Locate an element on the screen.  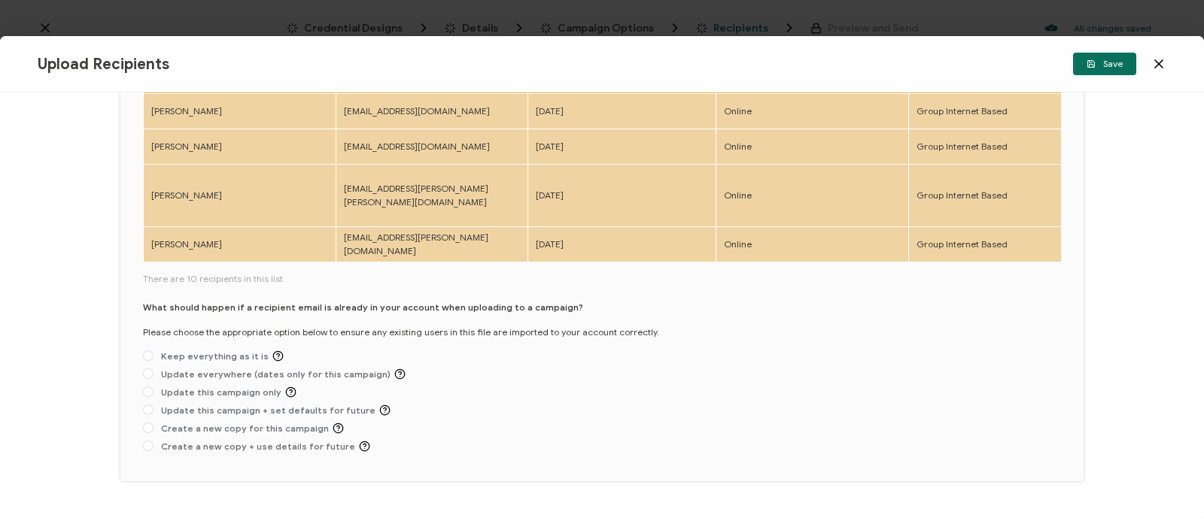
span: Create a new copy + use details for future is located at coordinates (262, 446).